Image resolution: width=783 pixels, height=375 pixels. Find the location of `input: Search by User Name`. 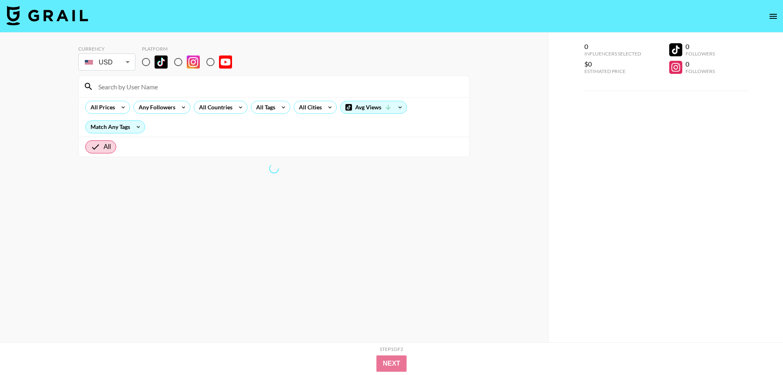

input: Search by User Name is located at coordinates (279, 86).